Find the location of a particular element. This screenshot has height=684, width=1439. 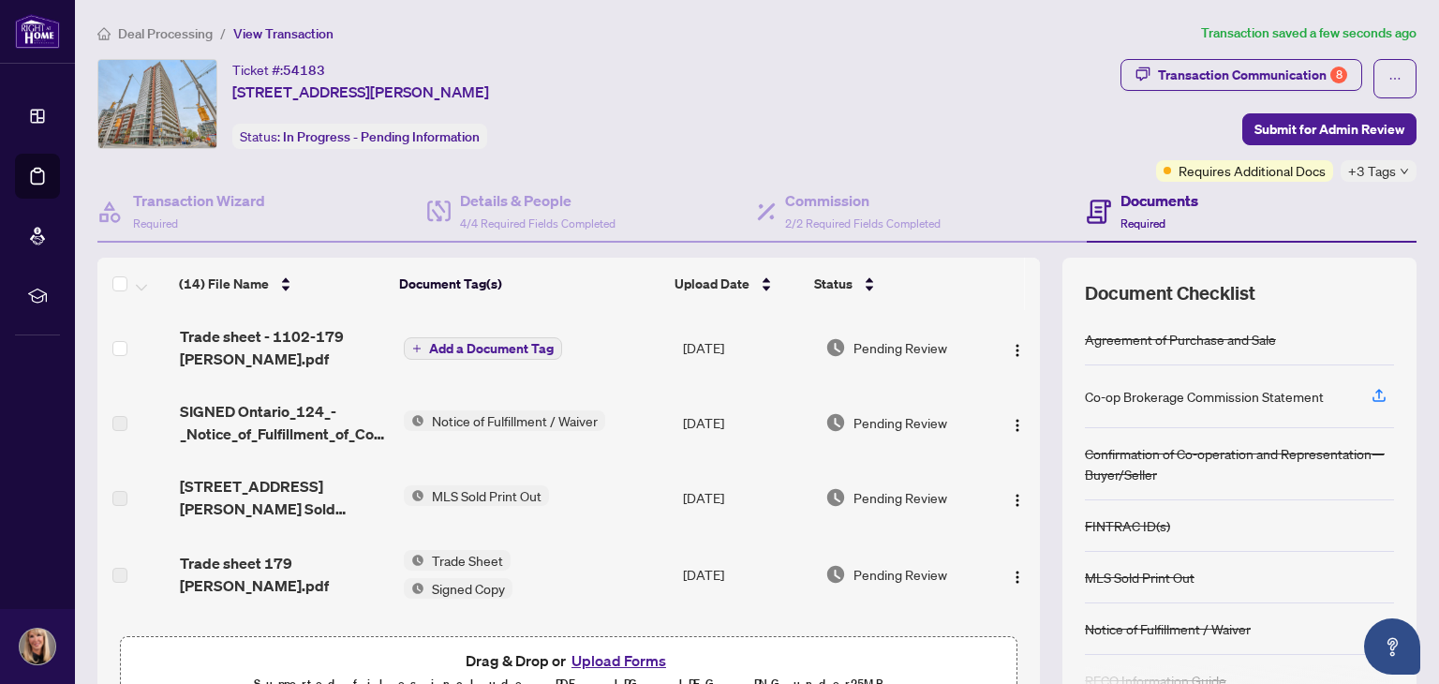

span: +3 Tags is located at coordinates (1372, 171).